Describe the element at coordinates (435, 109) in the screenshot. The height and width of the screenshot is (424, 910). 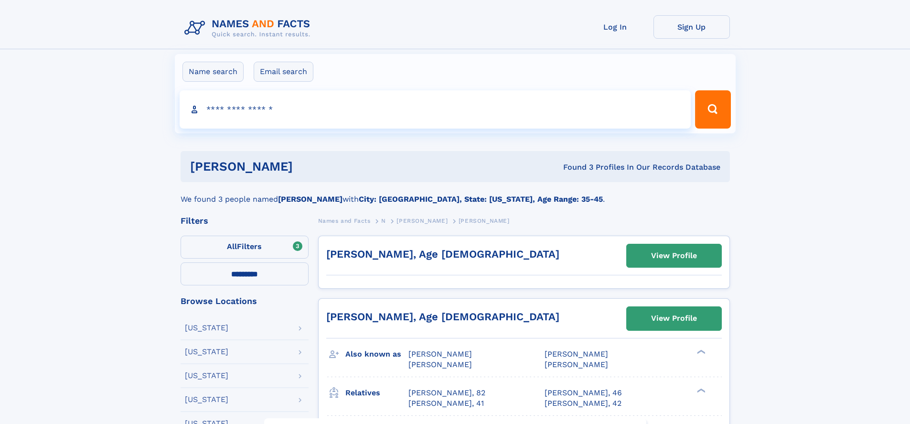
I see `input: search input` at that location.